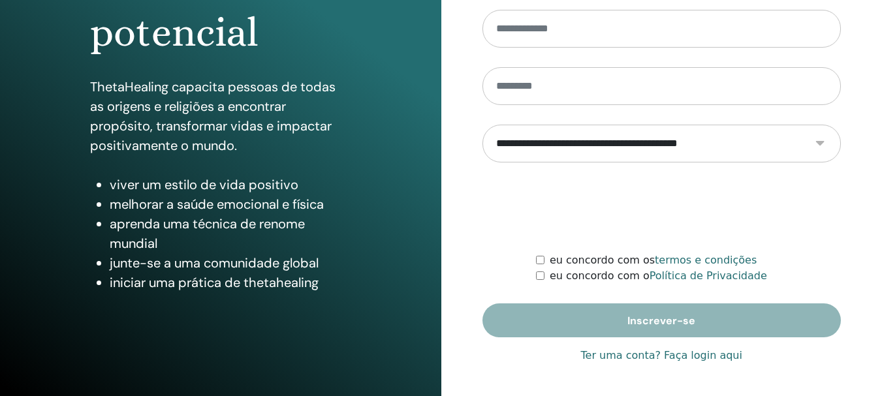 The height and width of the screenshot is (396, 882). What do you see at coordinates (599, 276) in the screenshot?
I see `font: eu concordo com o` at bounding box center [599, 276].